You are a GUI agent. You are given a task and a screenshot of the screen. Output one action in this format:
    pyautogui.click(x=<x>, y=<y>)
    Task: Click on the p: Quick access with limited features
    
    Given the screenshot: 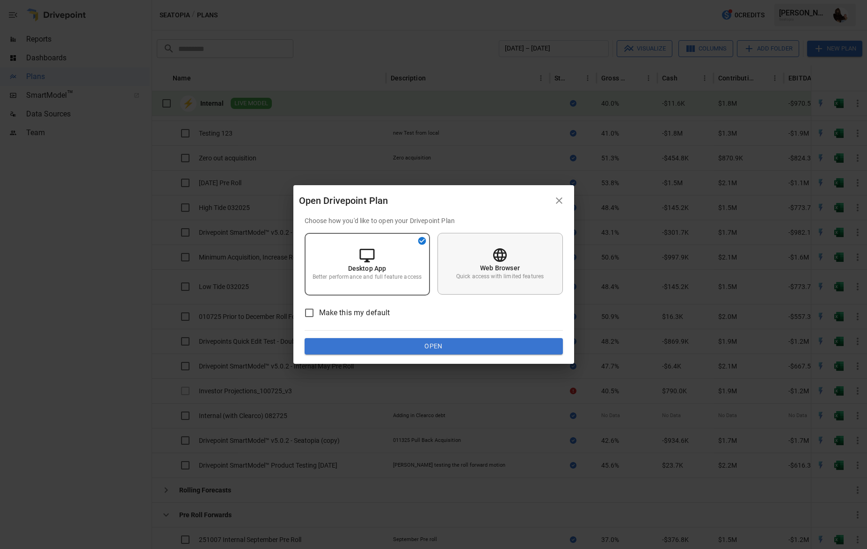 What is the action you would take?
    pyautogui.click(x=500, y=276)
    